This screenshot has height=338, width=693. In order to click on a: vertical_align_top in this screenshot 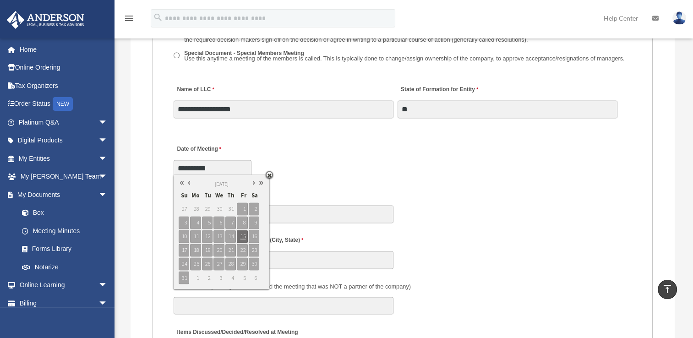, I will do `click(667, 290)`.